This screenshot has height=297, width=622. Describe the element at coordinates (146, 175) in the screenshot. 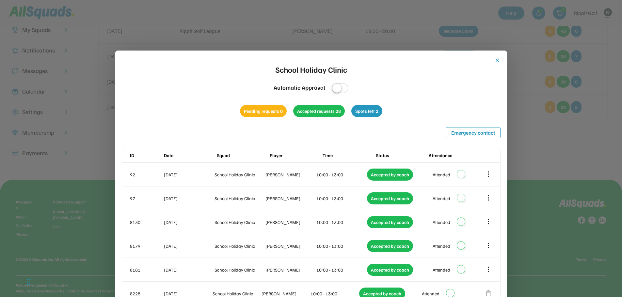

I see `div: 92` at that location.